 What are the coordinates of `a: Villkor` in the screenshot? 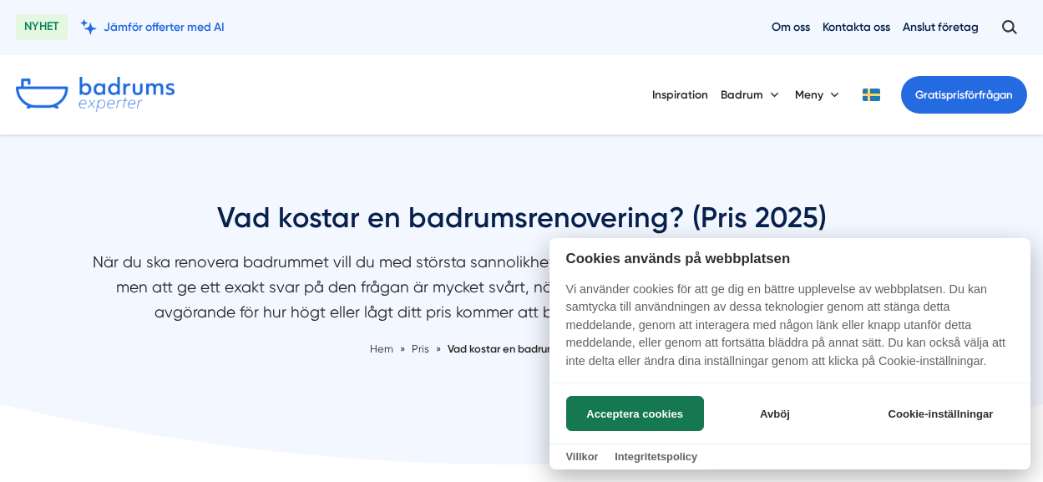 It's located at (582, 456).